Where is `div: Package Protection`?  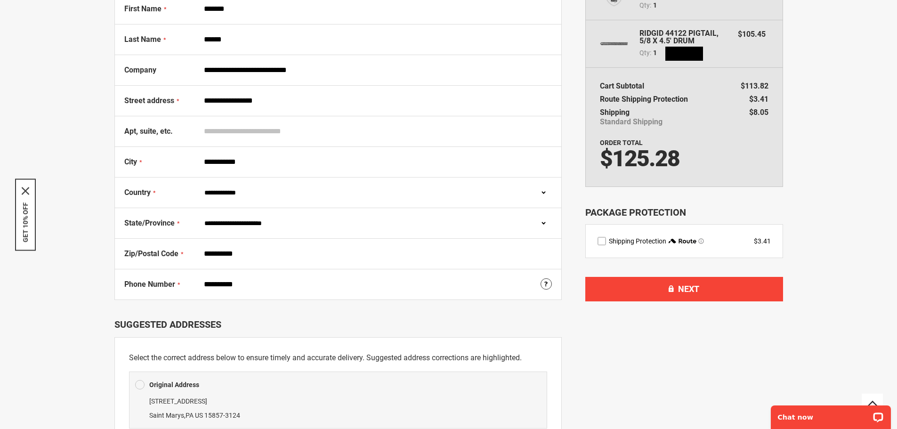 div: Package Protection is located at coordinates (684, 212).